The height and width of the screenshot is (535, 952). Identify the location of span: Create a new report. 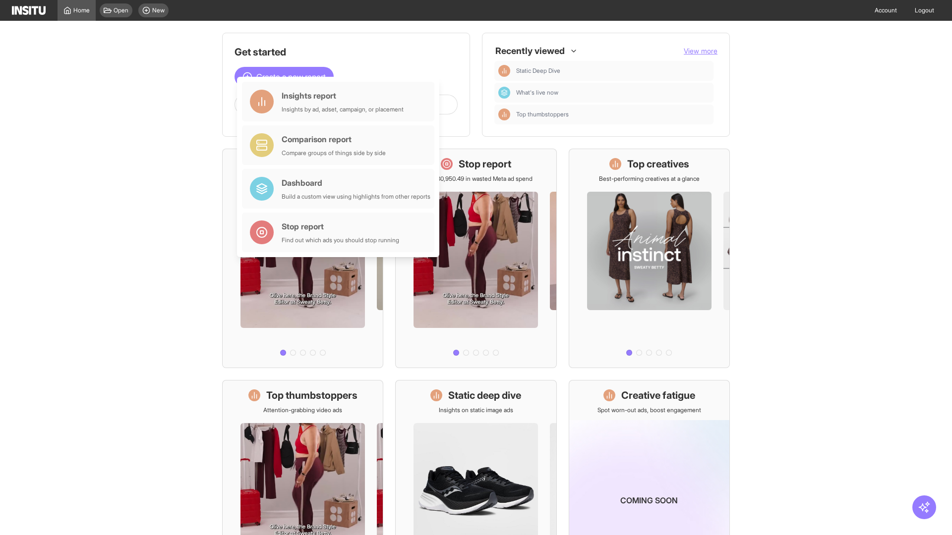
(291, 77).